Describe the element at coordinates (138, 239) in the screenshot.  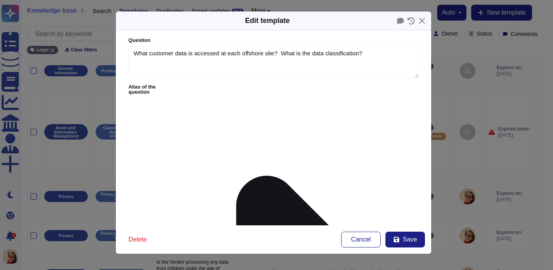
I see `button: Delete` at that location.